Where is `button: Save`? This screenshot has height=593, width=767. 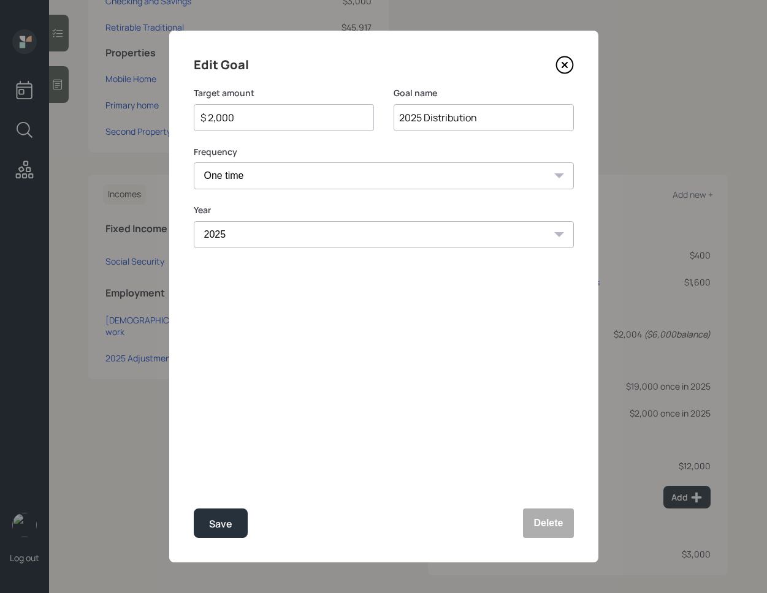 button: Save is located at coordinates (221, 524).